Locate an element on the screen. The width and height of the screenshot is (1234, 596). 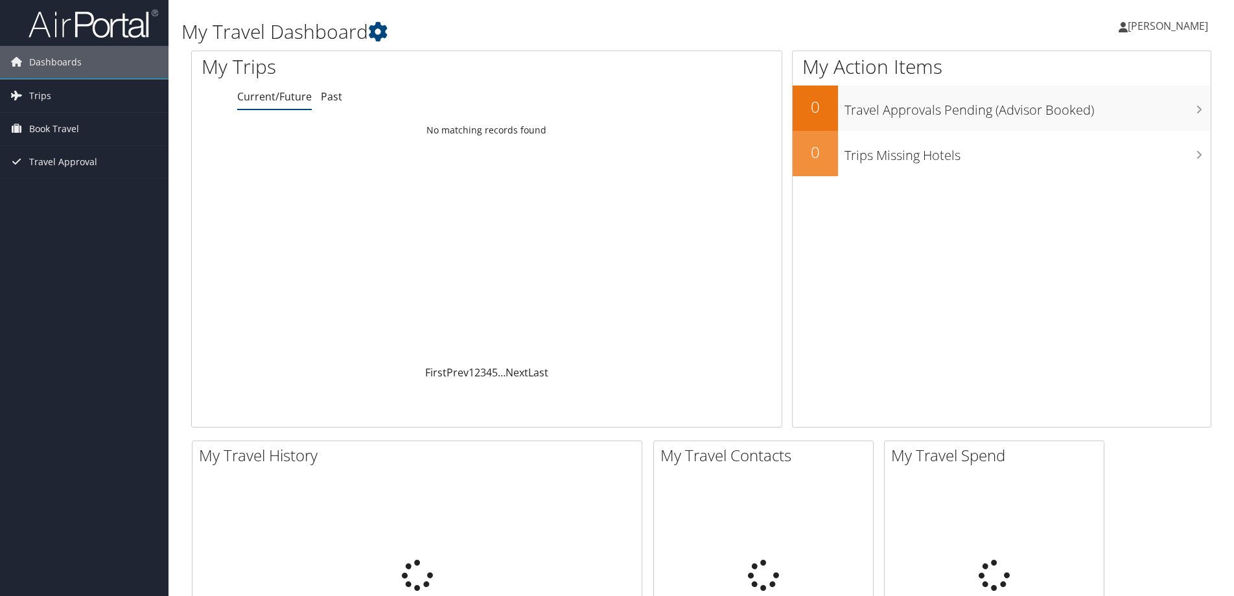
span: Book Travel is located at coordinates (54, 129).